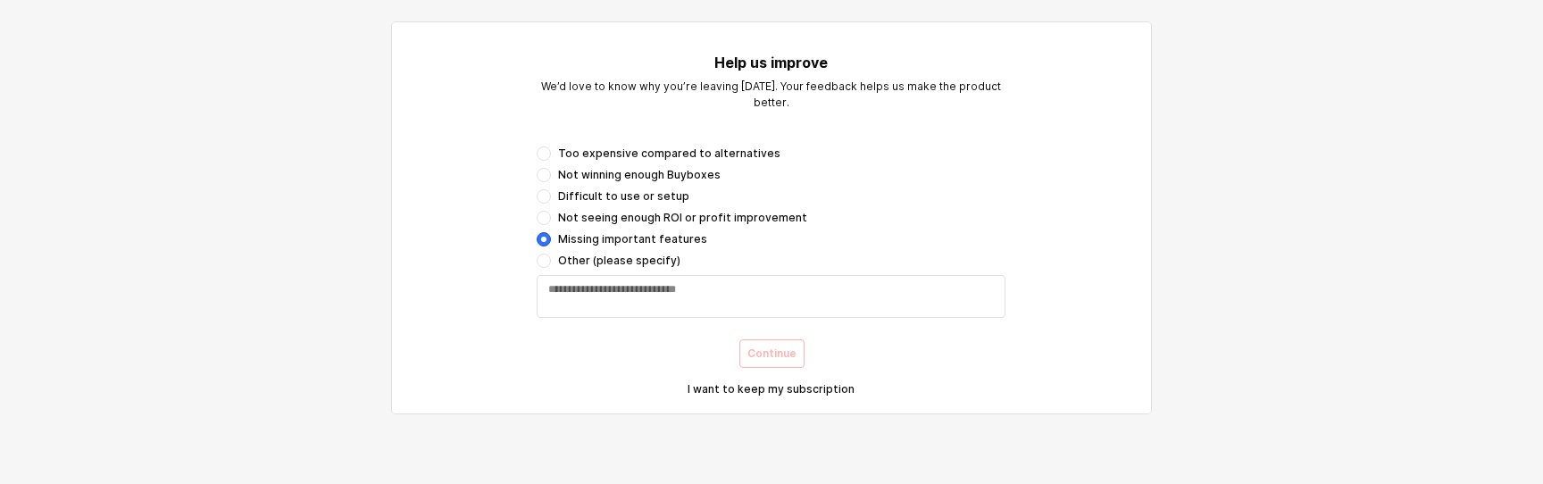 The height and width of the screenshot is (484, 1543). I want to click on span: Other (please specify), so click(619, 261).